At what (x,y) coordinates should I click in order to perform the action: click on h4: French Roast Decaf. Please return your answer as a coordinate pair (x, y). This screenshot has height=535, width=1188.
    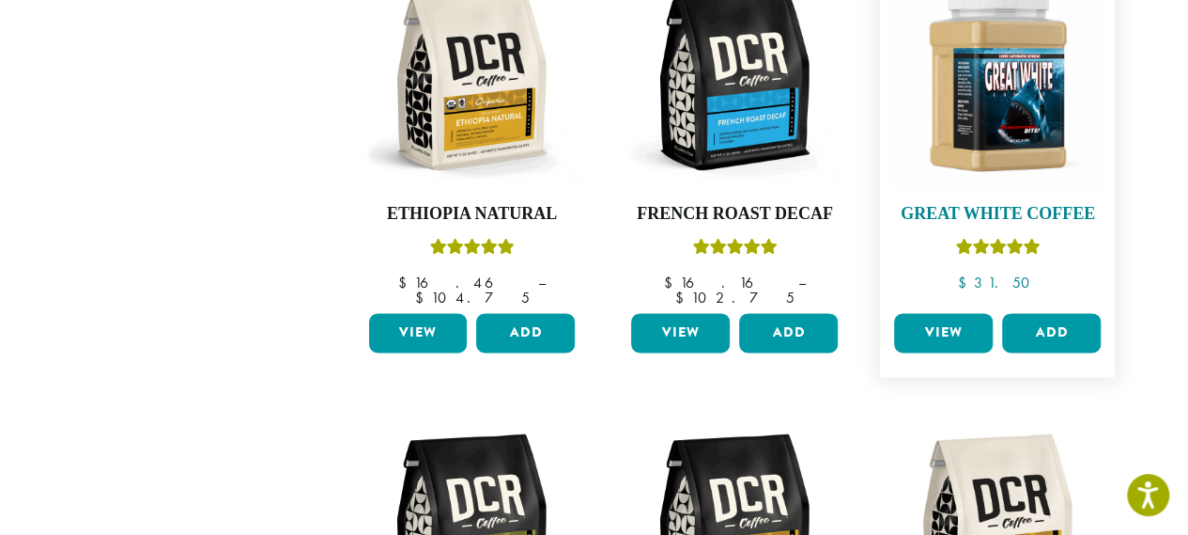
    Looking at the image, I should click on (735, 214).